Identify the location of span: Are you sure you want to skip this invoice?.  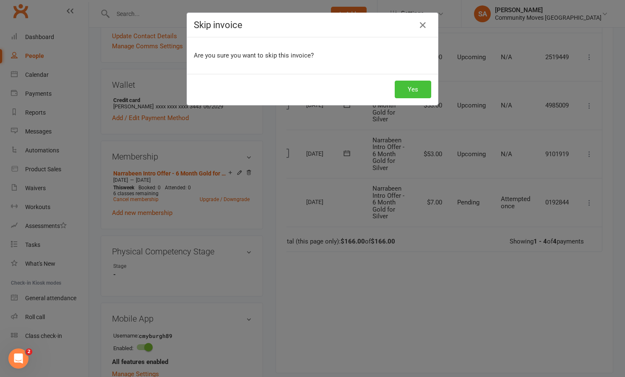
(254, 55).